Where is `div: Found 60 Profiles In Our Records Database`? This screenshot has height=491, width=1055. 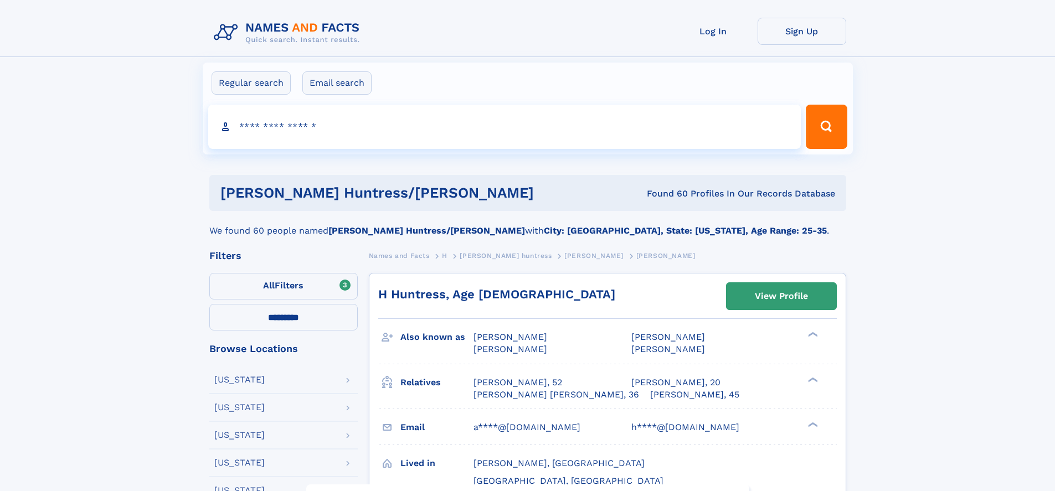 div: Found 60 Profiles In Our Records Database is located at coordinates (713, 194).